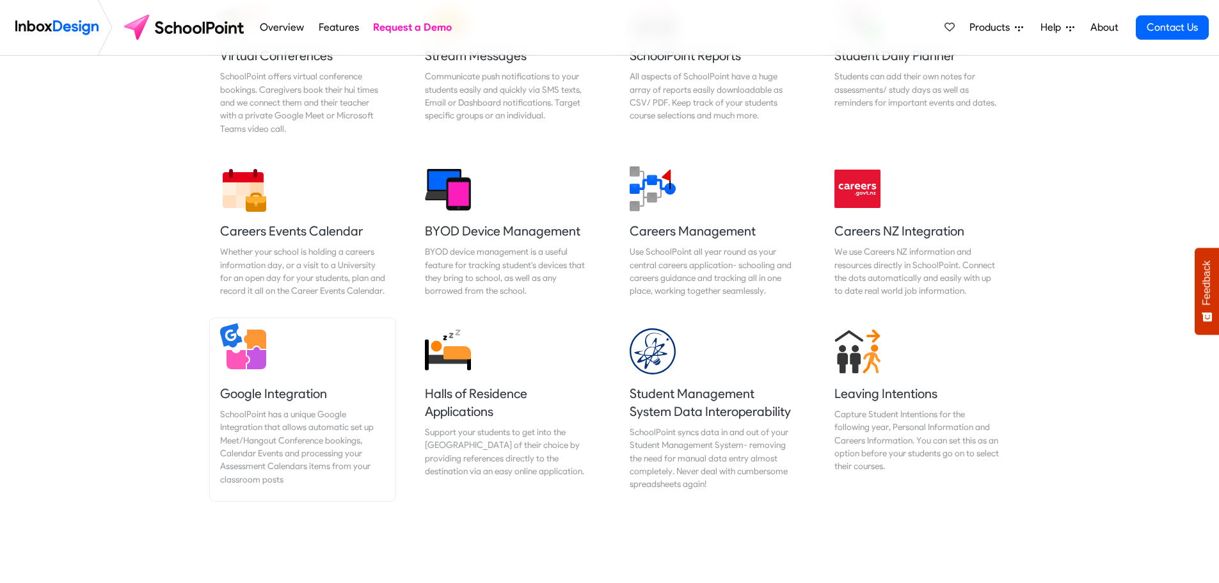  What do you see at coordinates (712, 271) in the screenshot?
I see `div: Use SchoolPoint all year round as your central careers application- schooling and careers guidanc...` at bounding box center [712, 271].